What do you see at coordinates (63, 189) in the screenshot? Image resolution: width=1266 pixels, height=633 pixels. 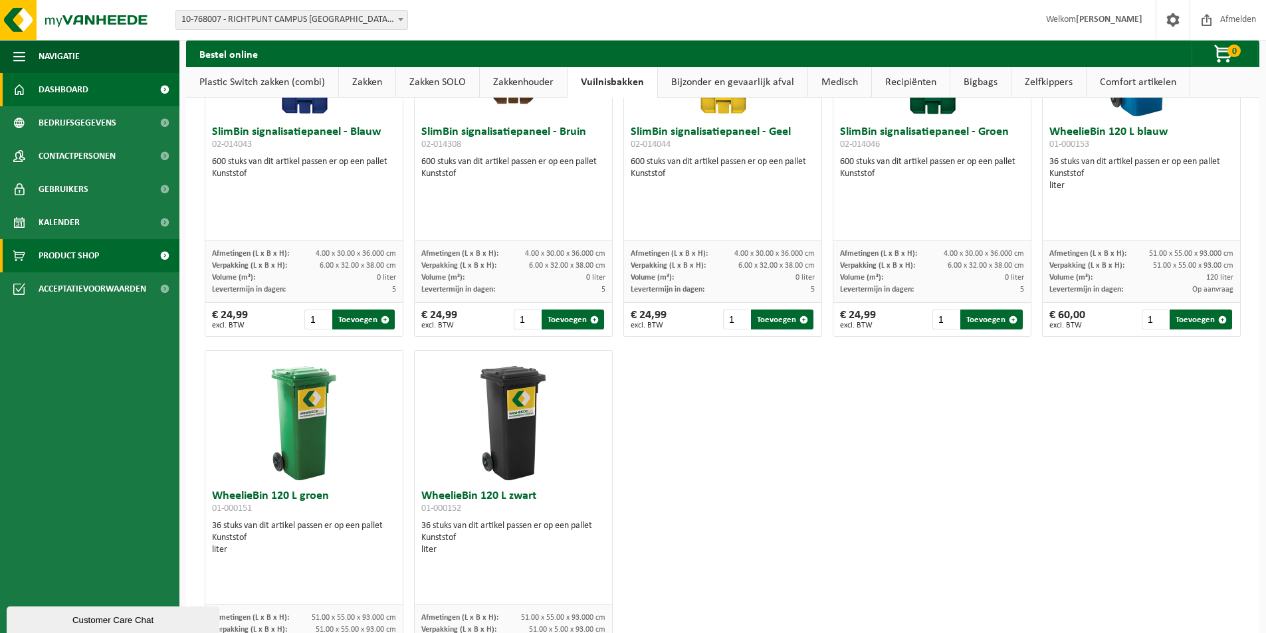 I see `span: Gebruikers` at bounding box center [63, 189].